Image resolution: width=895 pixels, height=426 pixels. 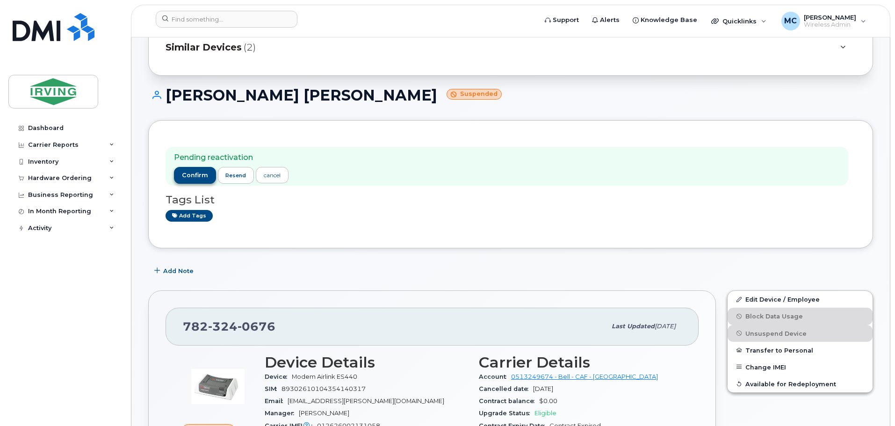 What do you see at coordinates (800, 316) in the screenshot?
I see `button: Block Data Usage` at bounding box center [800, 316].